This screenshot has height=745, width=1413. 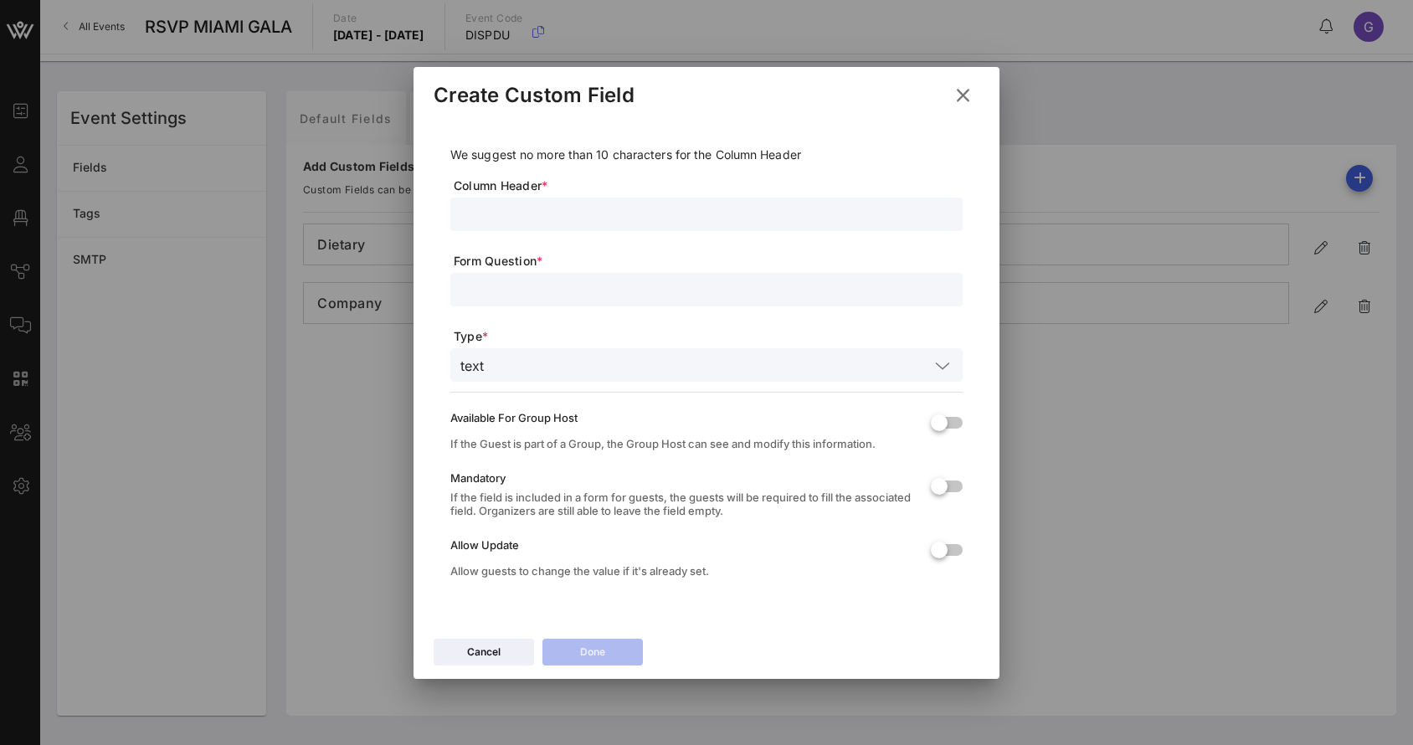 I want to click on button: Cancel, so click(x=484, y=652).